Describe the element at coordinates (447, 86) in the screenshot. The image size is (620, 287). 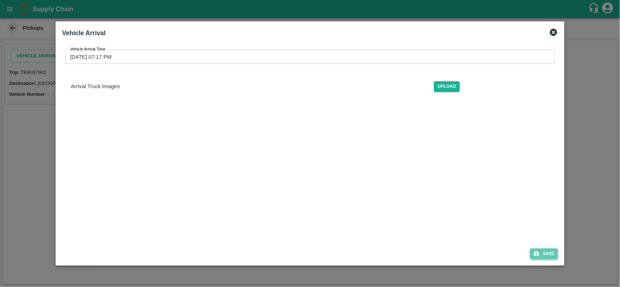
I see `span: Upload` at that location.